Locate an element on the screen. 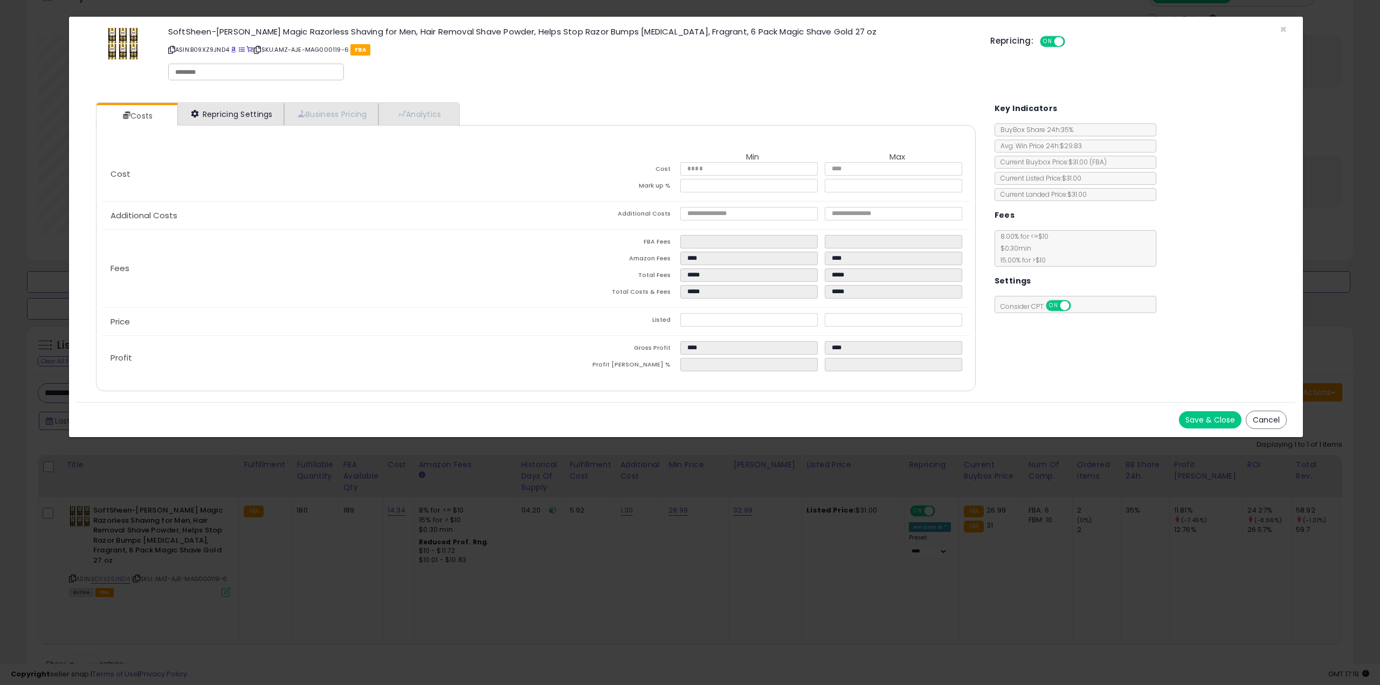 This screenshot has height=685, width=1380. a: Analytics is located at coordinates (418, 114).